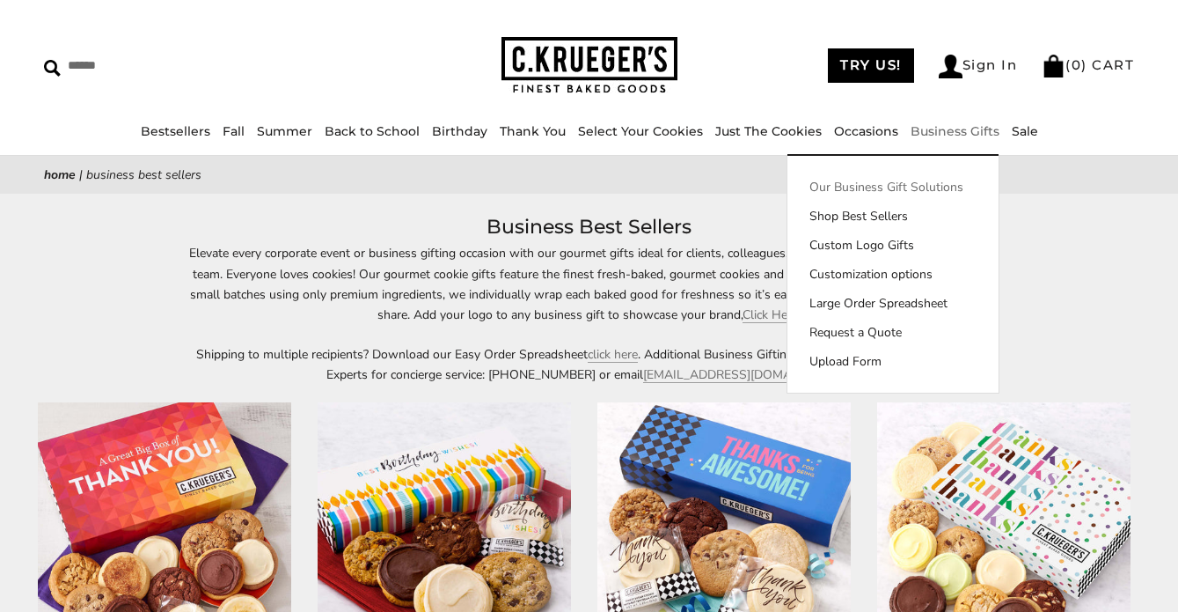 This screenshot has height=612, width=1178. What do you see at coordinates (893, 187) in the screenshot?
I see `a: Our Business Gift Solutions` at bounding box center [893, 187].